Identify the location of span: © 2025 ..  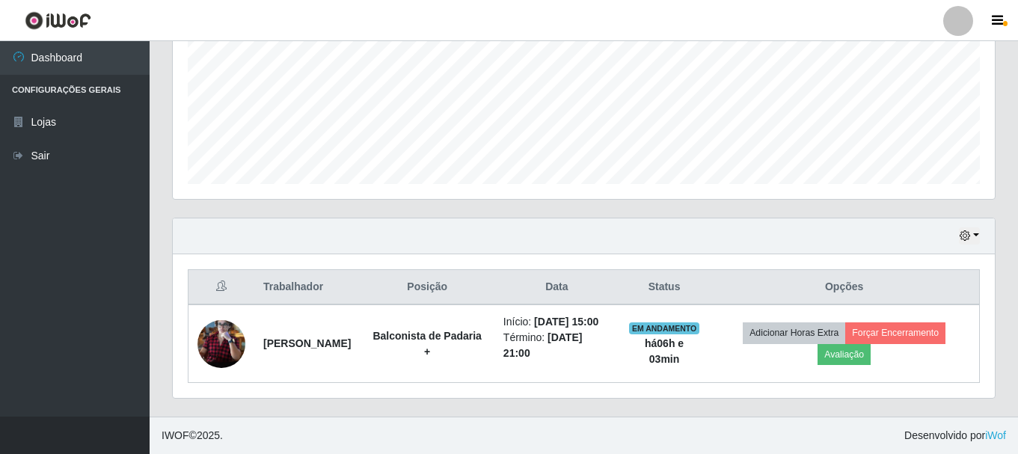
(192, 435).